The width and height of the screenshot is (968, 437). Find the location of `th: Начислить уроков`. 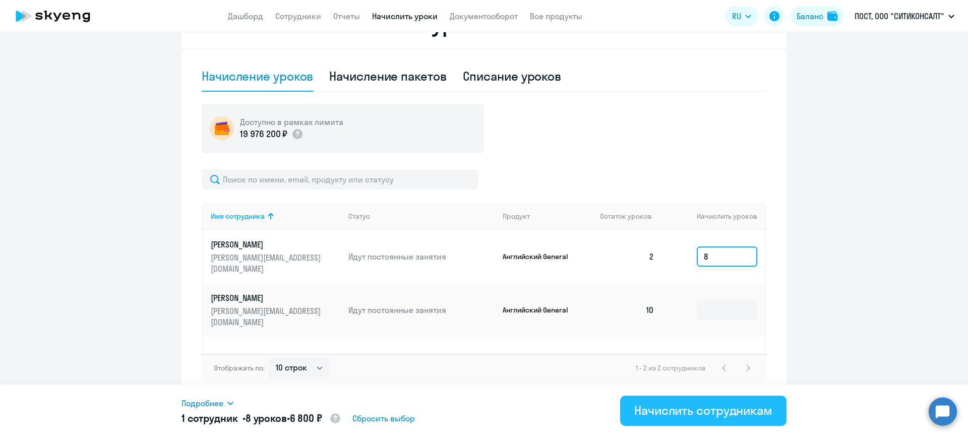

th: Начислить уроков is located at coordinates (714, 216).